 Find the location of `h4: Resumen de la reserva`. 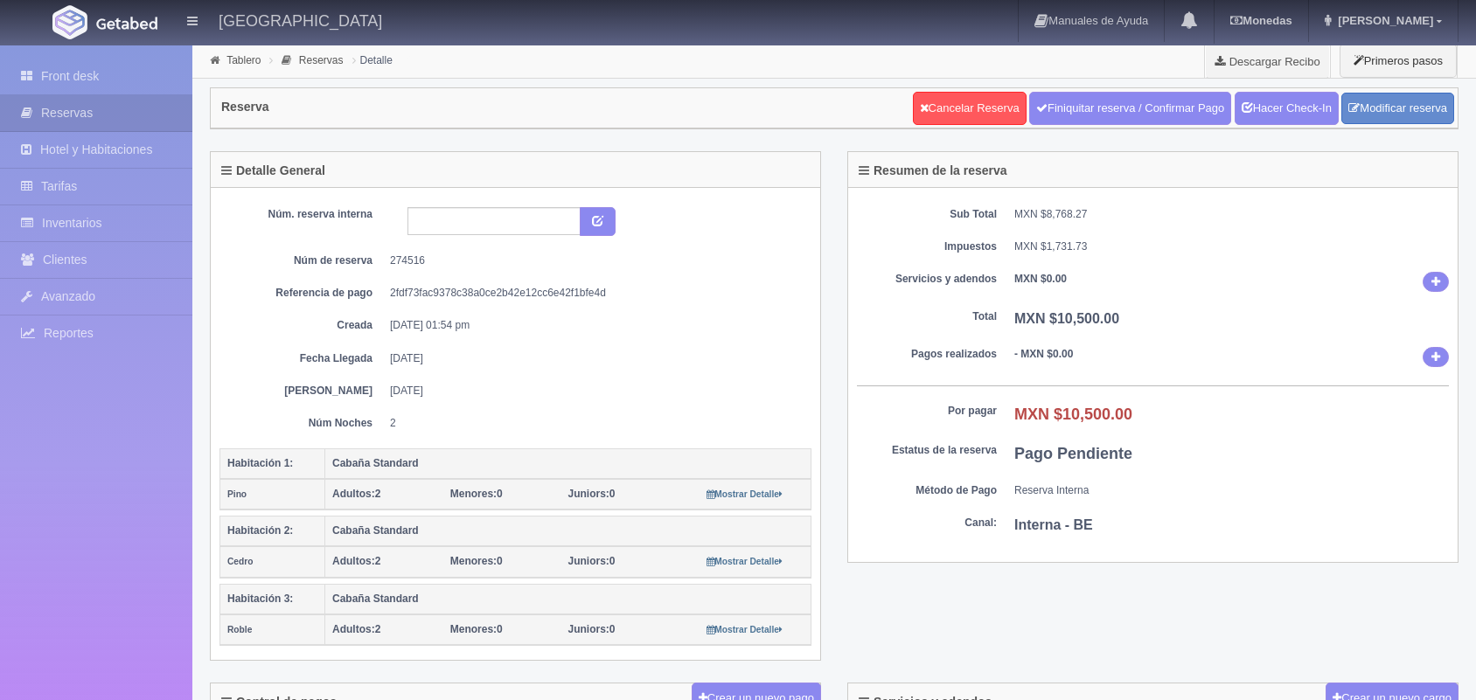

h4: Resumen de la reserva is located at coordinates (933, 171).